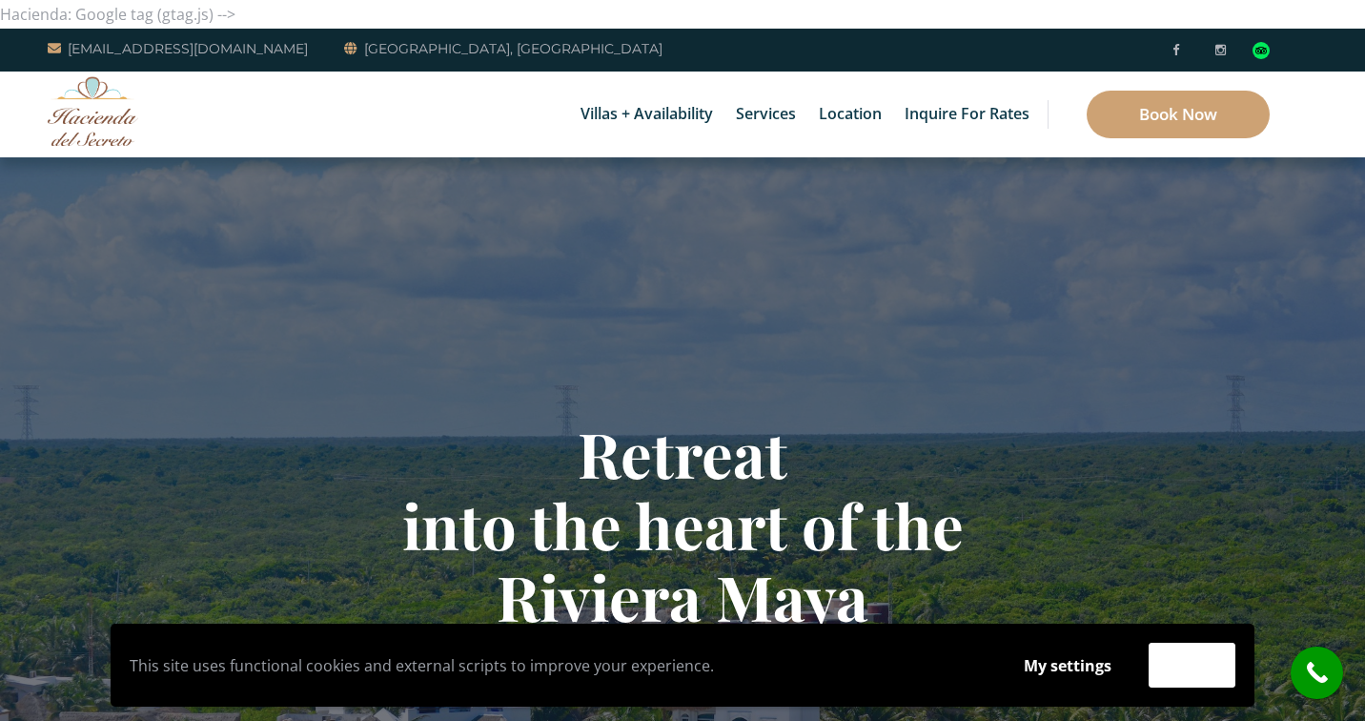 The height and width of the screenshot is (721, 1365). Describe the element at coordinates (1068, 665) in the screenshot. I see `button: My settings` at that location.